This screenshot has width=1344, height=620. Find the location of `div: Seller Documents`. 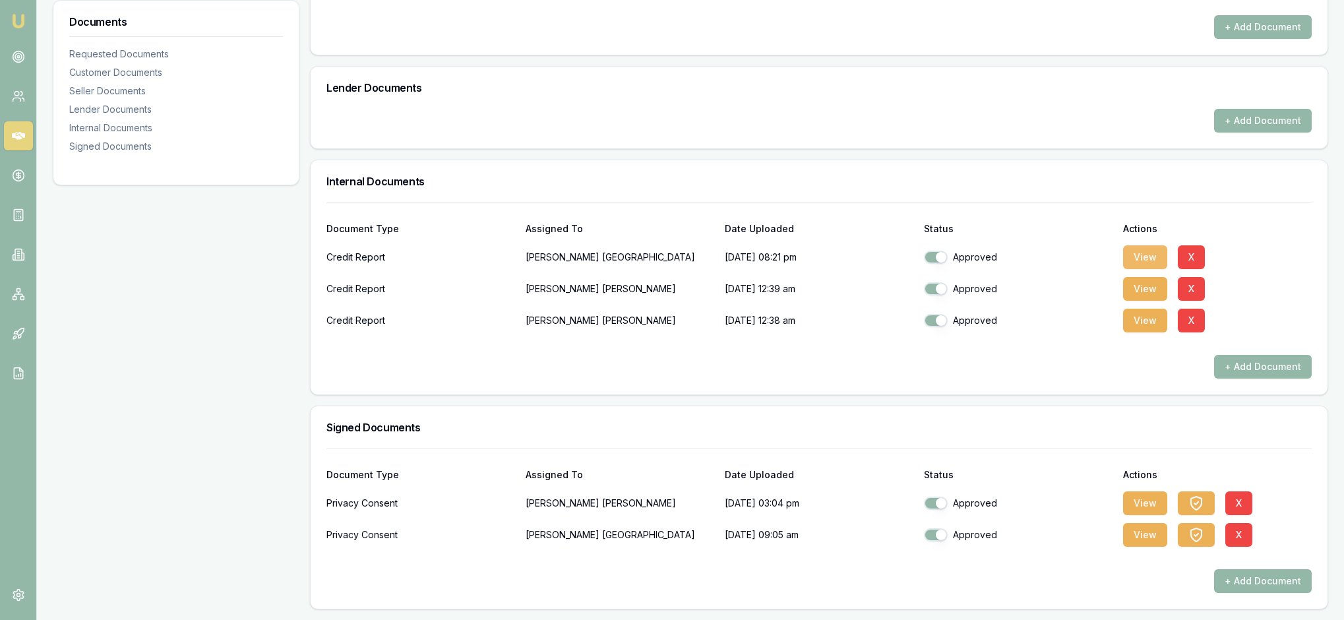

div: Seller Documents is located at coordinates (176, 91).